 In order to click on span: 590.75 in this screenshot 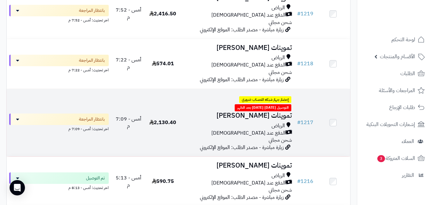, I will do `click(163, 181)`.